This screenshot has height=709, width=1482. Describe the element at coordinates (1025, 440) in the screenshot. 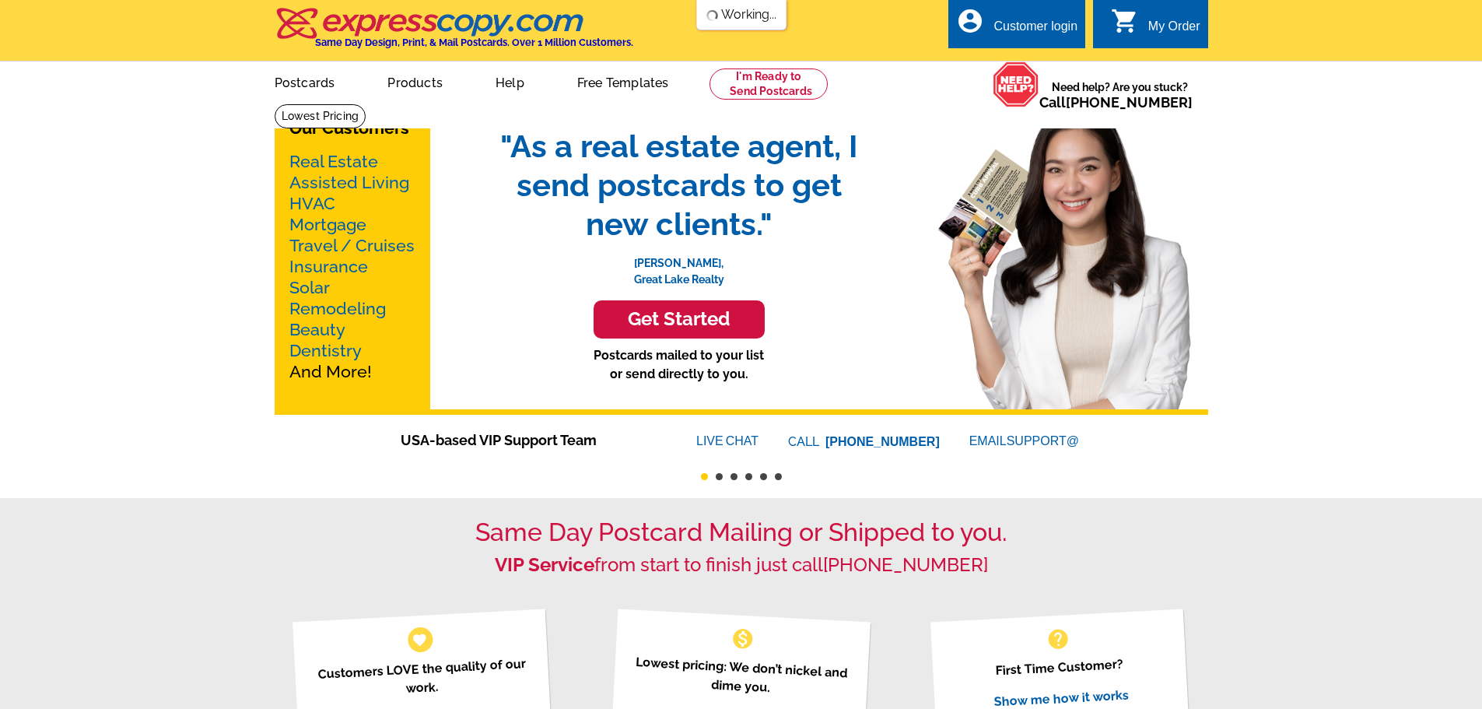

I see `a: EMAILSUPPORT@` at that location.